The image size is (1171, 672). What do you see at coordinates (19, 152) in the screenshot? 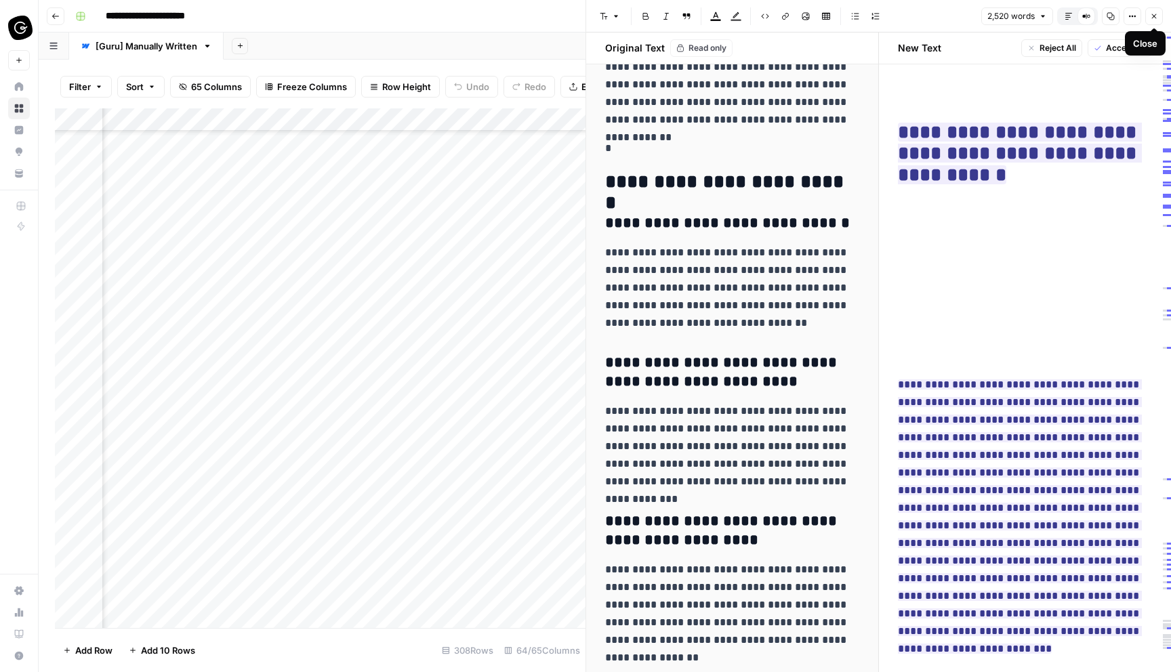
I see `a: Opportunities` at bounding box center [19, 152].